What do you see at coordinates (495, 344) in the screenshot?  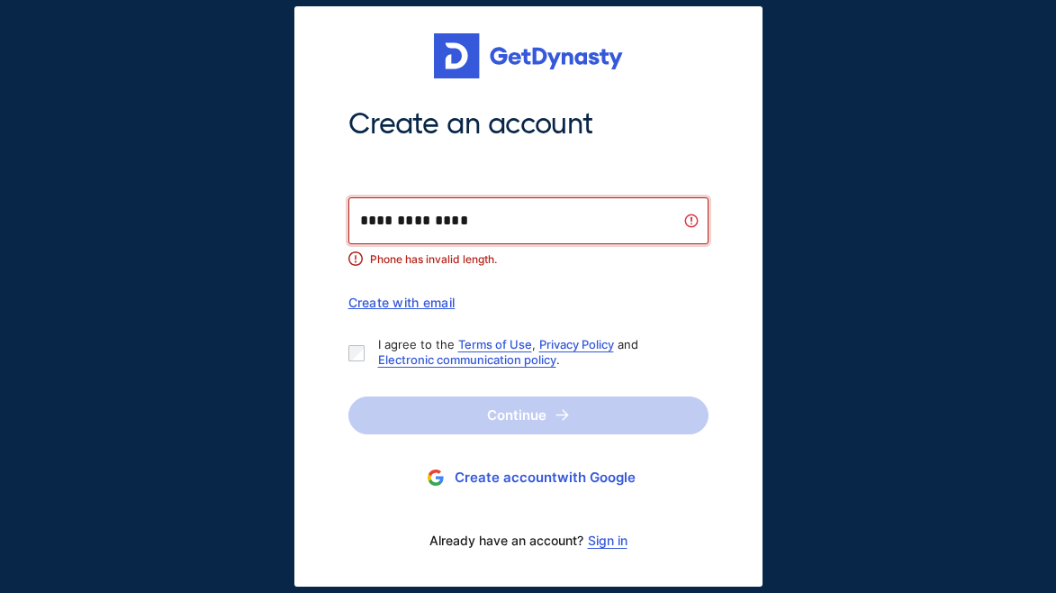 I see `a: Terms of Use` at bounding box center [495, 344].